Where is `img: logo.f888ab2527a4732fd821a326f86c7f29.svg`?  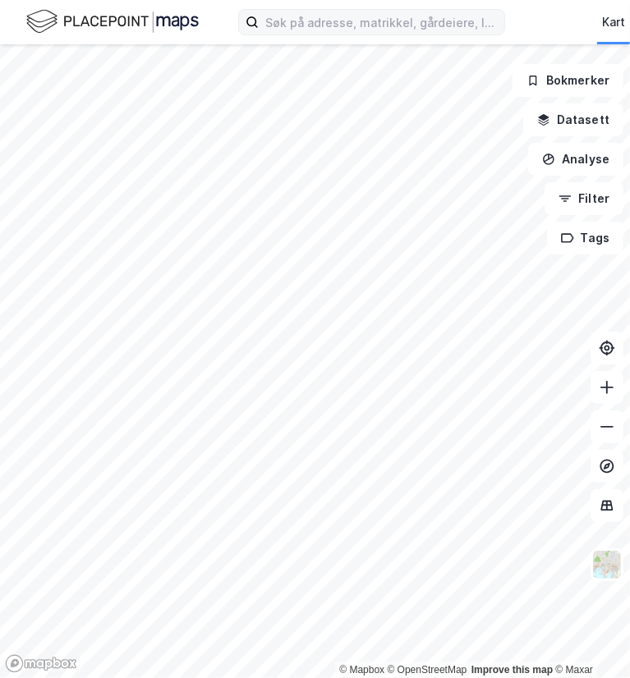 img: logo.f888ab2527a4732fd821a326f86c7f29.svg is located at coordinates (112, 21).